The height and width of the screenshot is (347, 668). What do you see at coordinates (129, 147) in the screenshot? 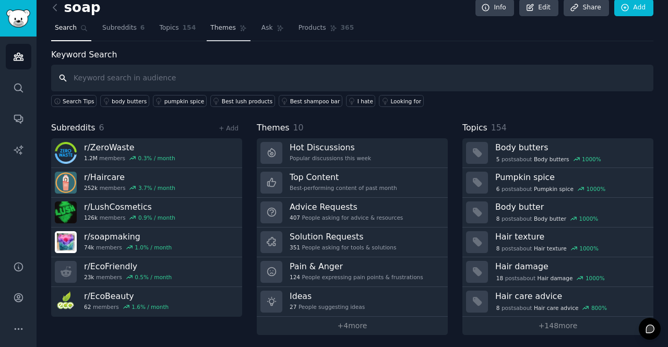
I see `h3: r/ ZeroWaste` at bounding box center [129, 147].